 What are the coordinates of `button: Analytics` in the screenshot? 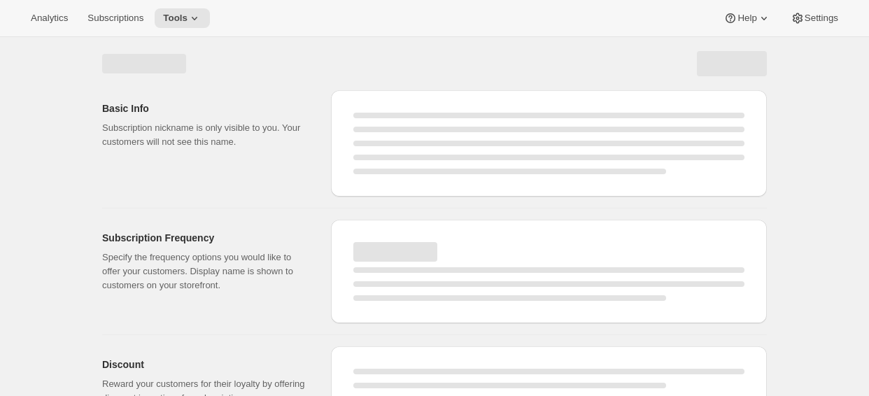 It's located at (49, 18).